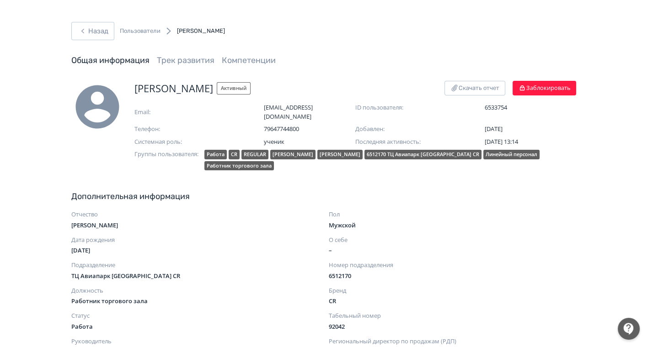 The width and height of the screenshot is (647, 347). What do you see at coordinates (140, 31) in the screenshot?
I see `a: Пользователи` at bounding box center [140, 31].